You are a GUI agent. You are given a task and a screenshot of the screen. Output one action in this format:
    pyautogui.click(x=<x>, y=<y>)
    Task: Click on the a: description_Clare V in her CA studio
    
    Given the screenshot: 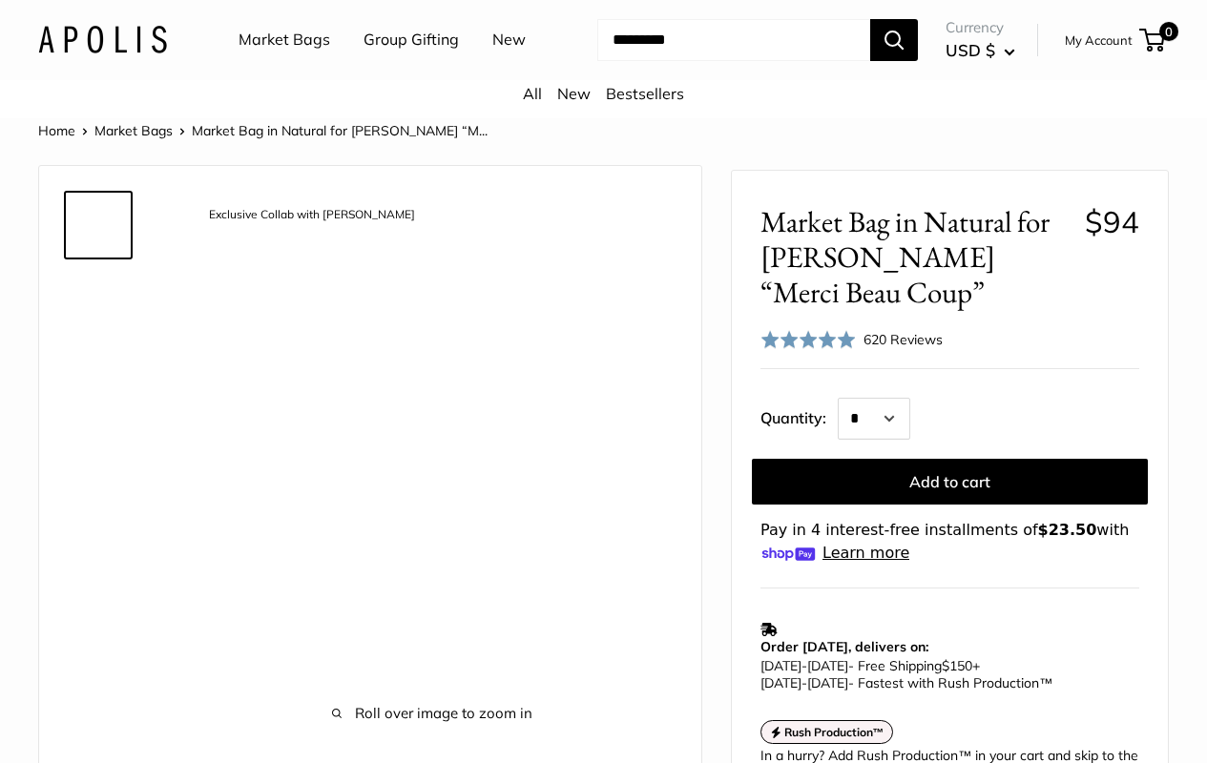 What is the action you would take?
    pyautogui.click(x=98, y=454)
    